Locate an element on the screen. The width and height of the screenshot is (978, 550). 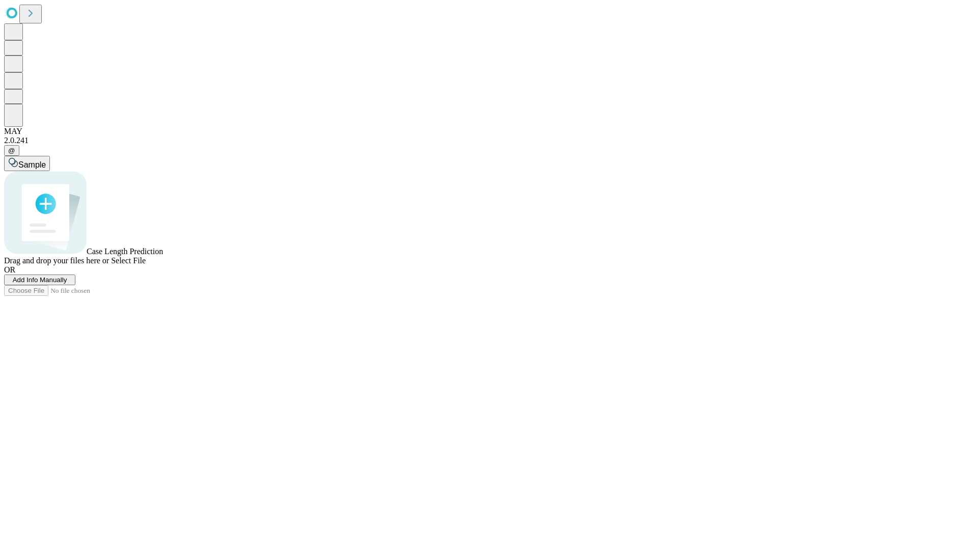
div: 2.0.241 is located at coordinates (489, 141).